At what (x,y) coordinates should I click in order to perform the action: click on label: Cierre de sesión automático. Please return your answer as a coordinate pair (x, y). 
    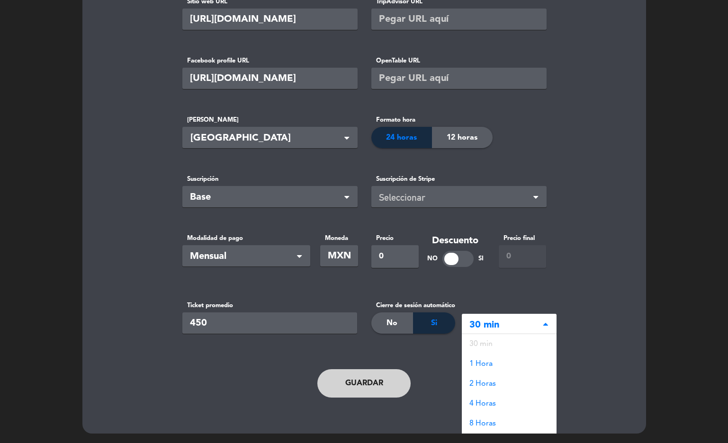
    Looking at the image, I should click on (413, 305).